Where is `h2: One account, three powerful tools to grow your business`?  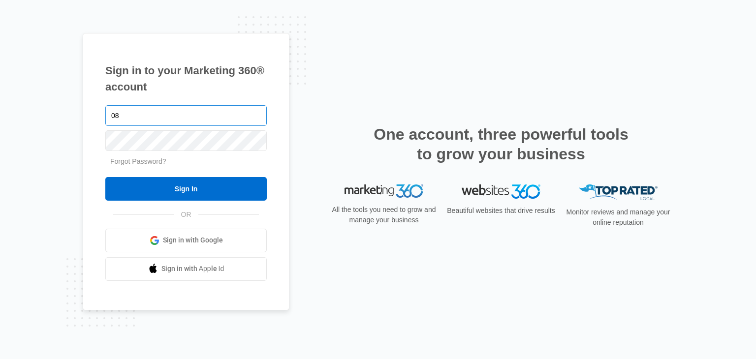 h2: One account, three powerful tools to grow your business is located at coordinates (501, 144).